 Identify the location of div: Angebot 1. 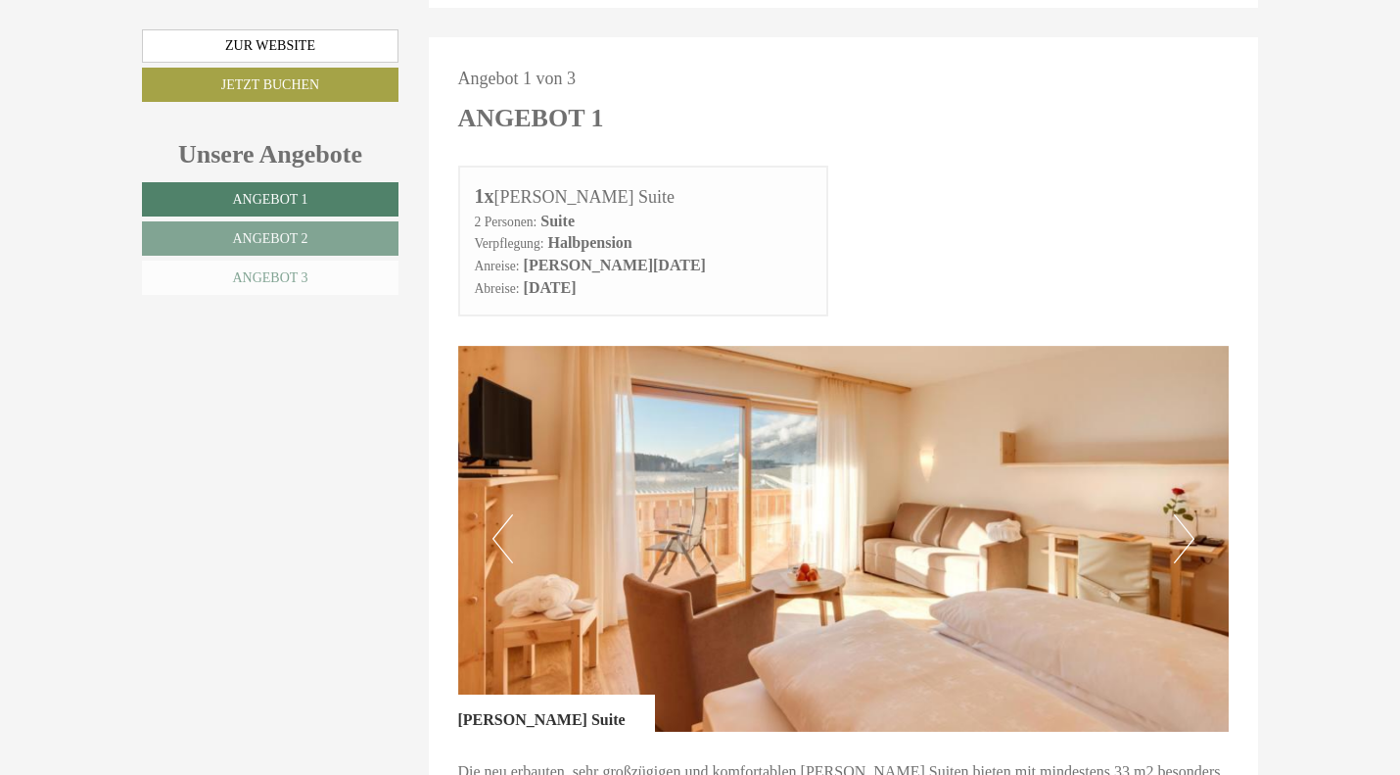
(531, 118).